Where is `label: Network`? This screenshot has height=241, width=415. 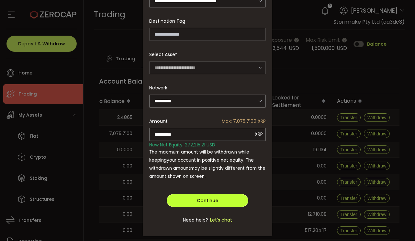
label: Network is located at coordinates (158, 88).